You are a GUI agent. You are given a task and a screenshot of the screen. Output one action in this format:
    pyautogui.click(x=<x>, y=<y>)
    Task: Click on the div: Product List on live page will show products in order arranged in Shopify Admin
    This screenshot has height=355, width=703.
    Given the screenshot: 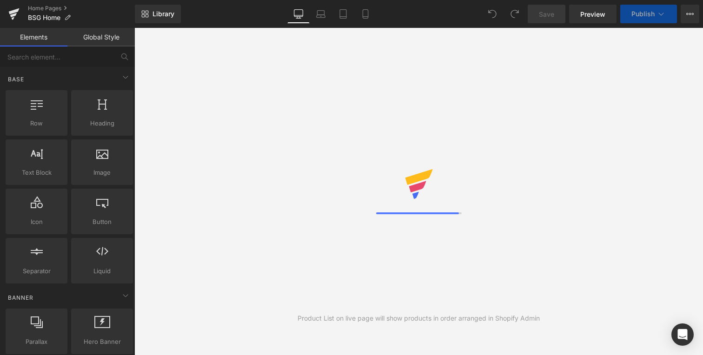 What is the action you would take?
    pyautogui.click(x=418, y=318)
    